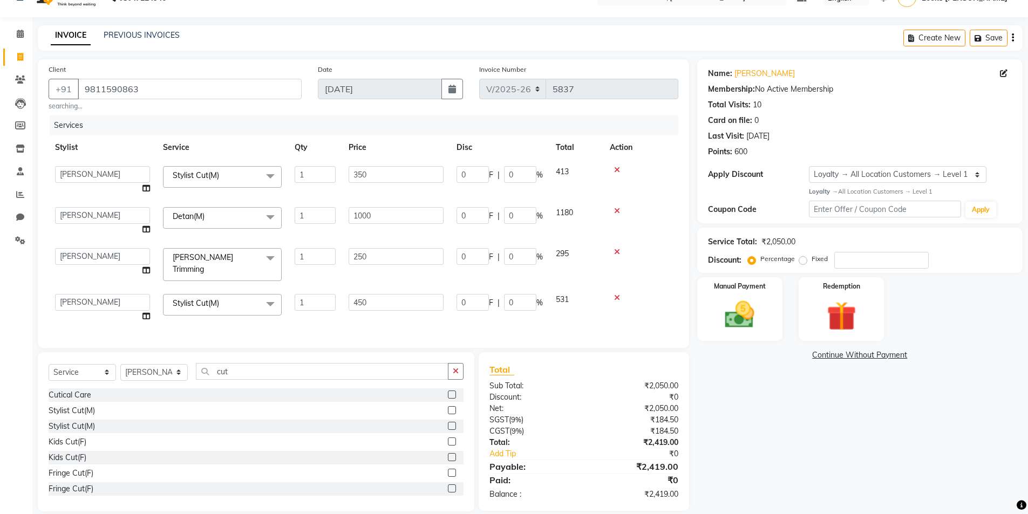  What do you see at coordinates (533, 480) in the screenshot?
I see `div: Paid:` at bounding box center [533, 480].